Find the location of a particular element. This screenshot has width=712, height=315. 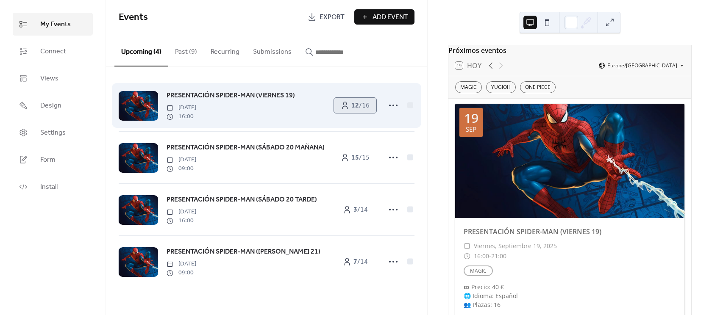

span: 21:00 is located at coordinates (499, 256).